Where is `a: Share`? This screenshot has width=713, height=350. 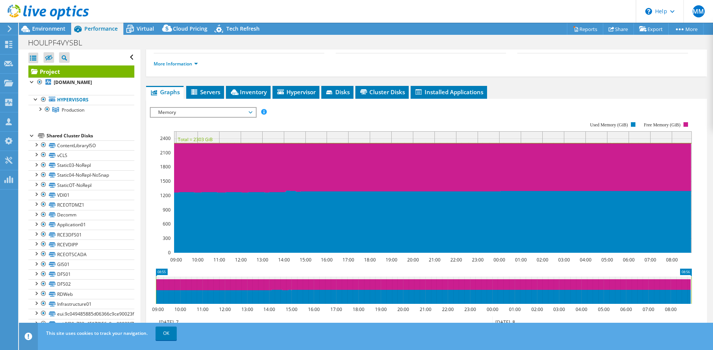 a: Share is located at coordinates (619, 29).